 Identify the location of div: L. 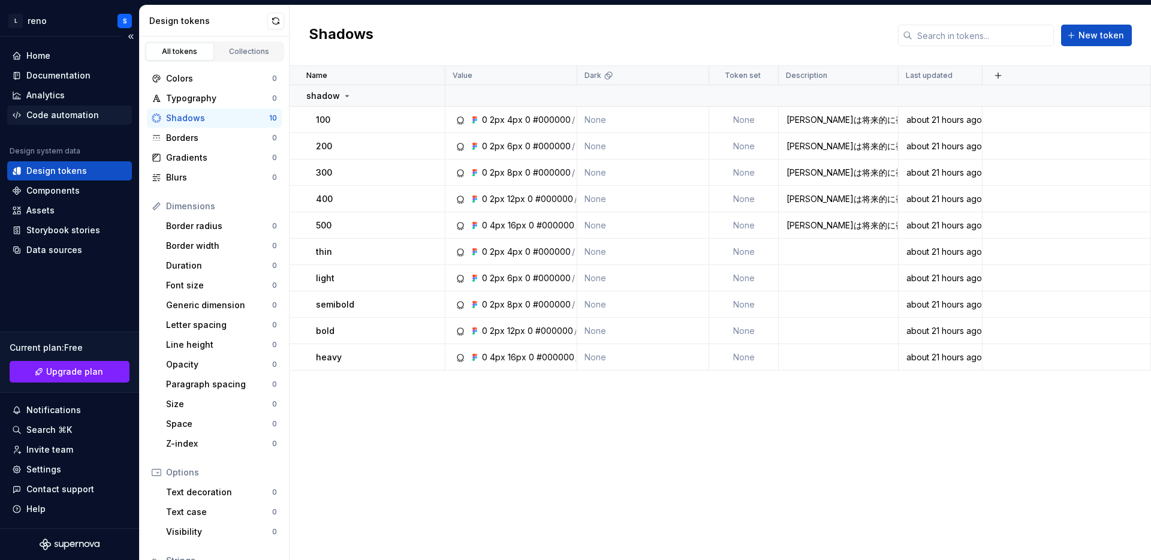
(16, 21).